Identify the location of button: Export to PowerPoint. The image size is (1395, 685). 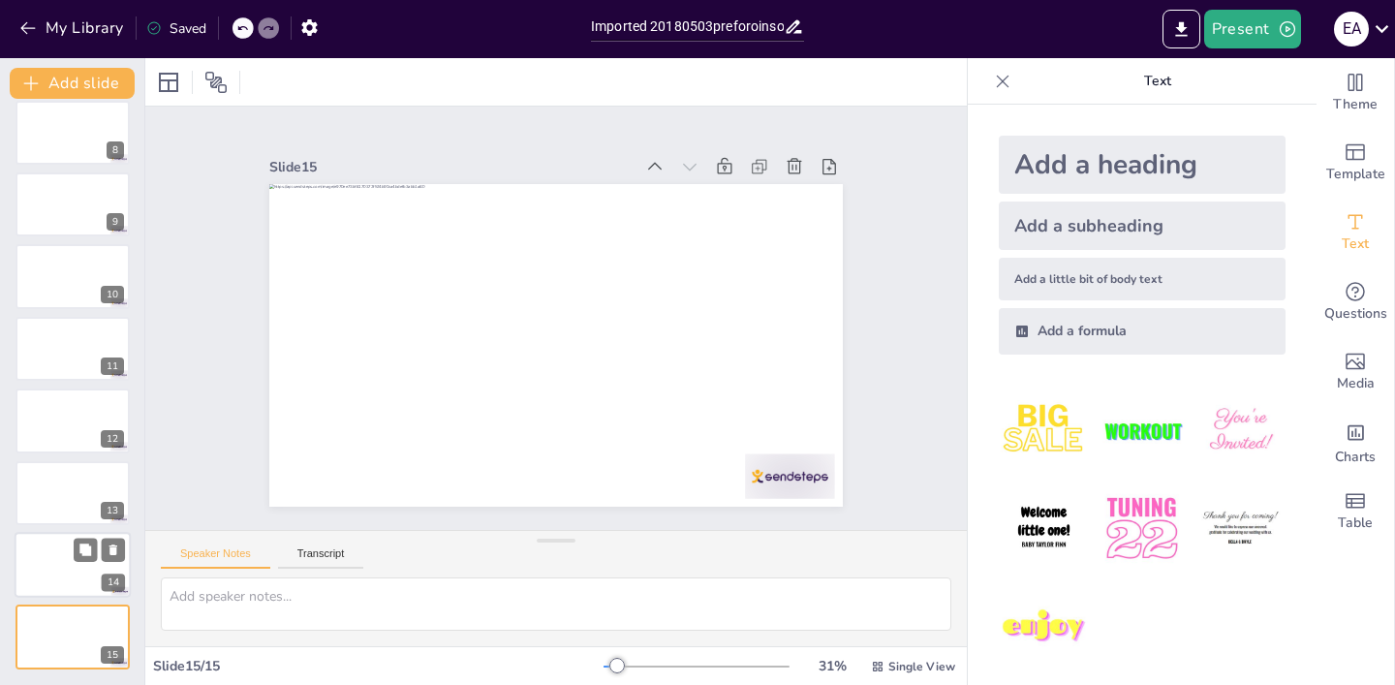
(1181, 29).